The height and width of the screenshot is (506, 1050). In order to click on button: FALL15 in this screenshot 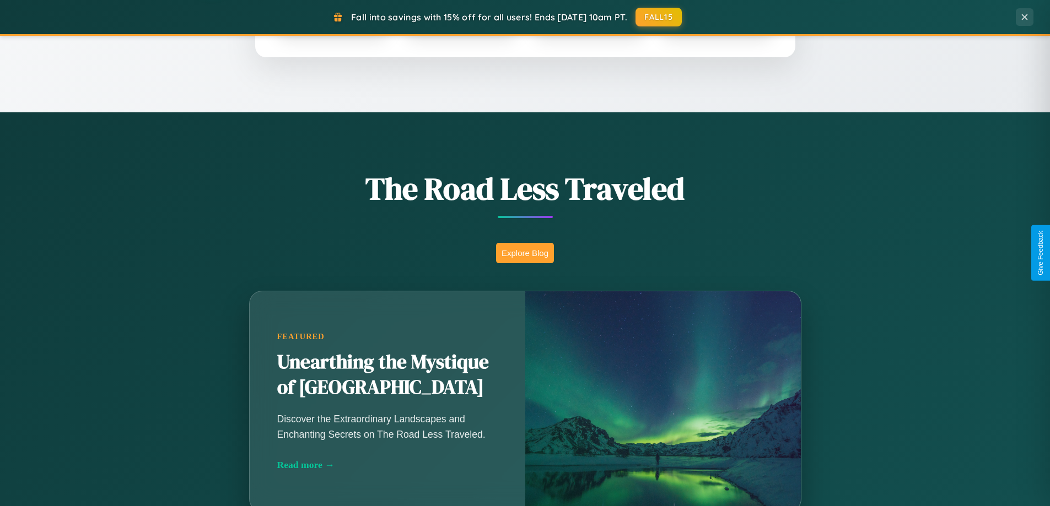, I will do `click(658, 17)`.